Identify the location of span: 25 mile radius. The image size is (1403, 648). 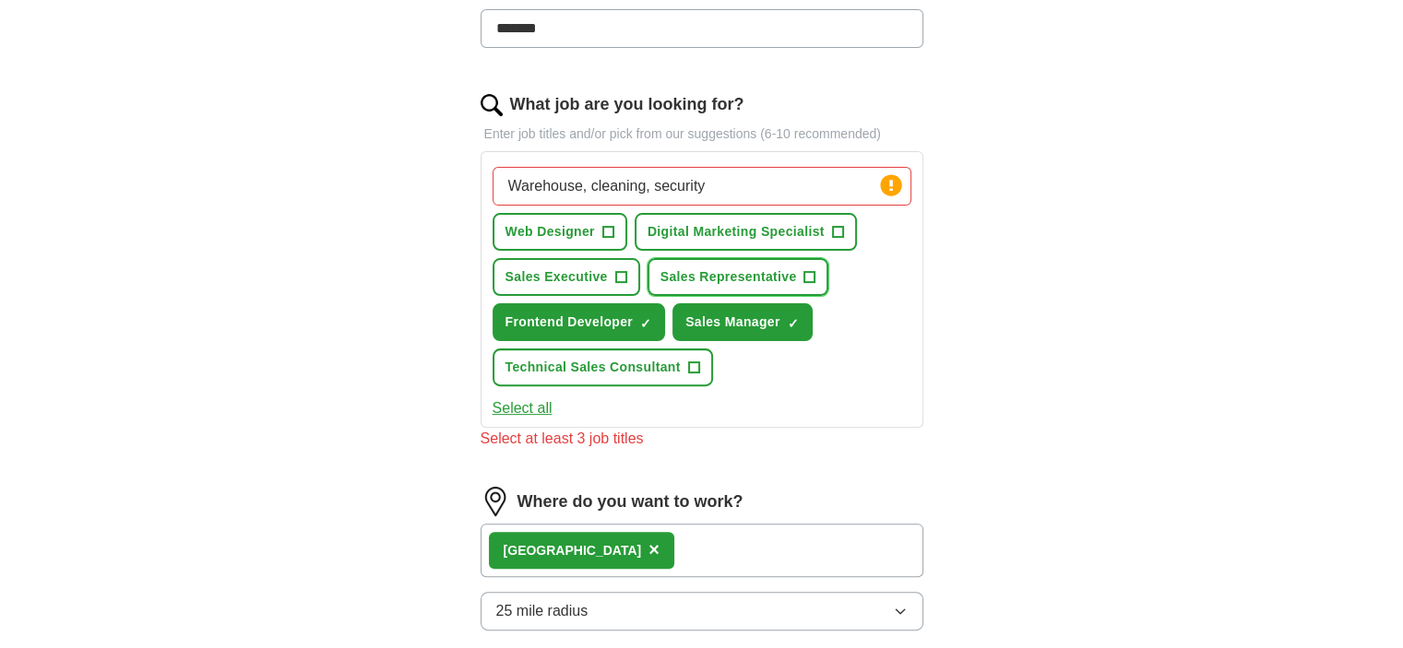
(542, 611).